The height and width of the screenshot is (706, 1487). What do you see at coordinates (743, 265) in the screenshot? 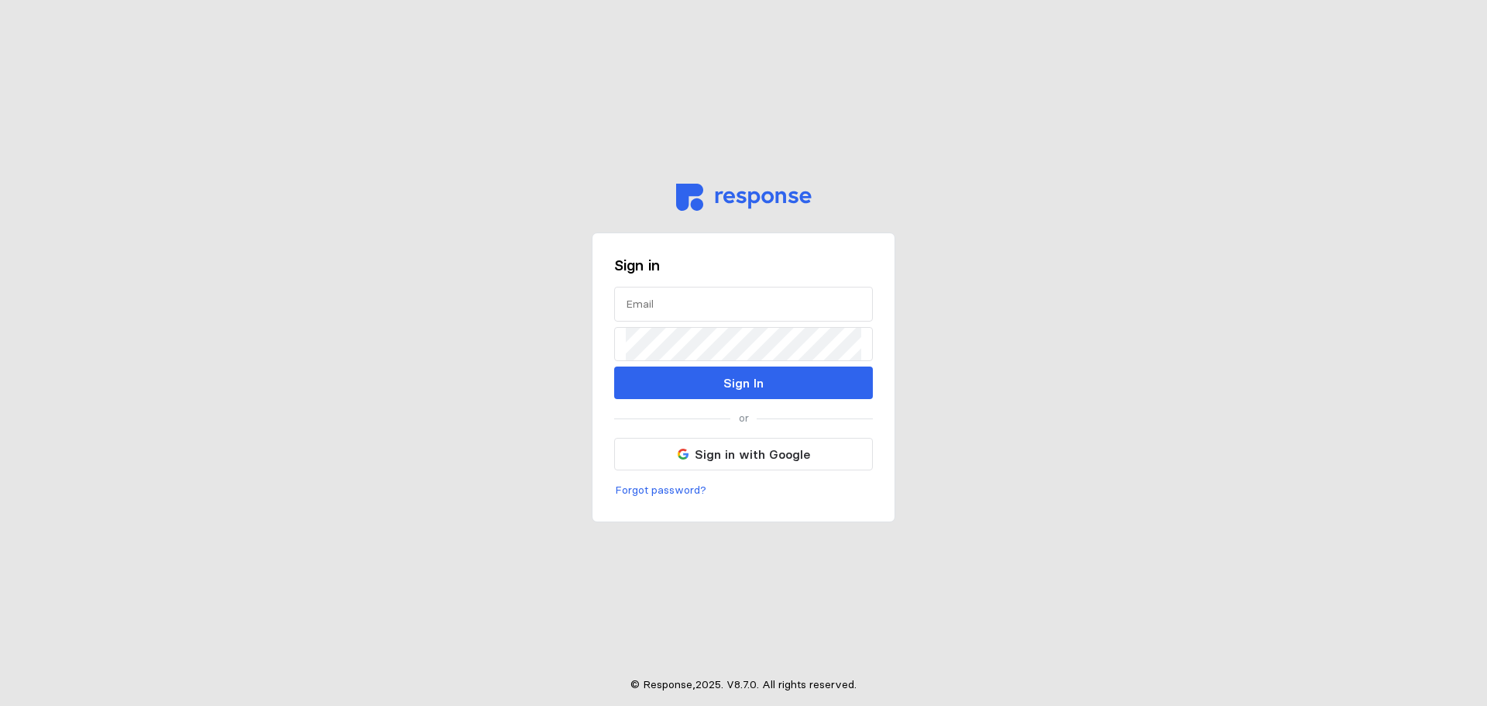
I see `h3: Sign in` at bounding box center [743, 265].